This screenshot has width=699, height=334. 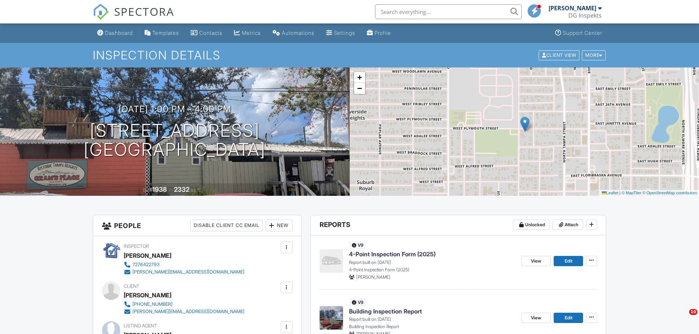 I want to click on div: Client View, so click(x=559, y=55).